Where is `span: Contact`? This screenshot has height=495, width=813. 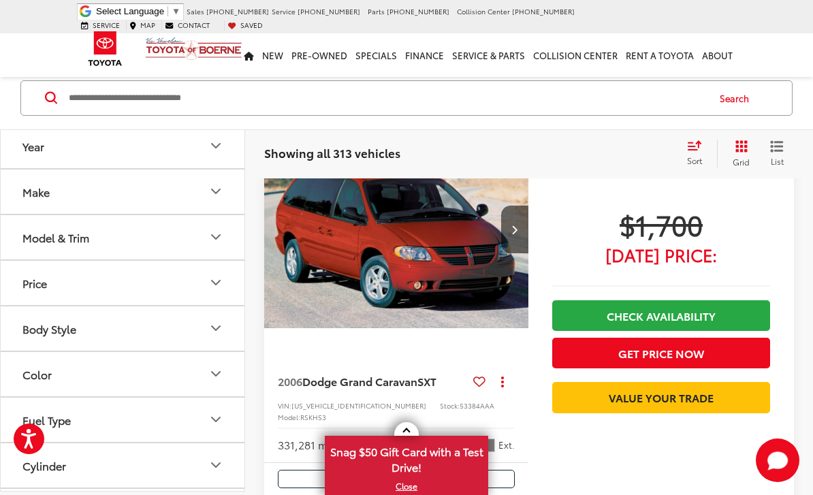 span: Contact is located at coordinates (193, 25).